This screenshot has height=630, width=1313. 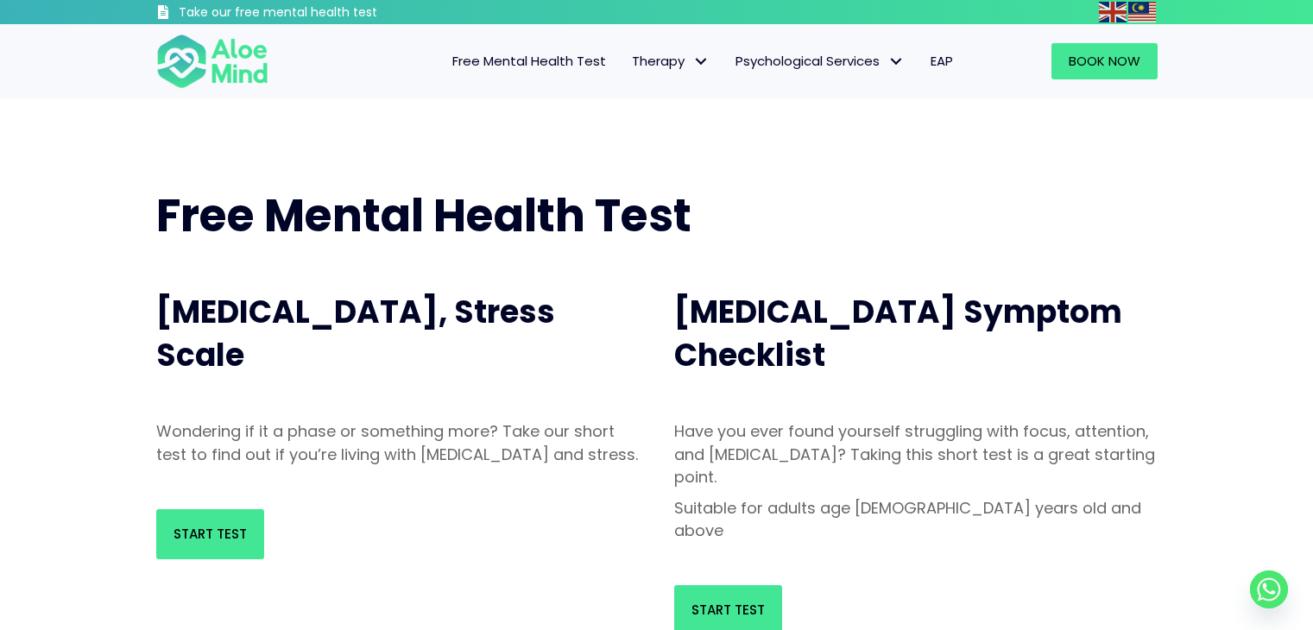 I want to click on span: Psychological Services, so click(x=820, y=60).